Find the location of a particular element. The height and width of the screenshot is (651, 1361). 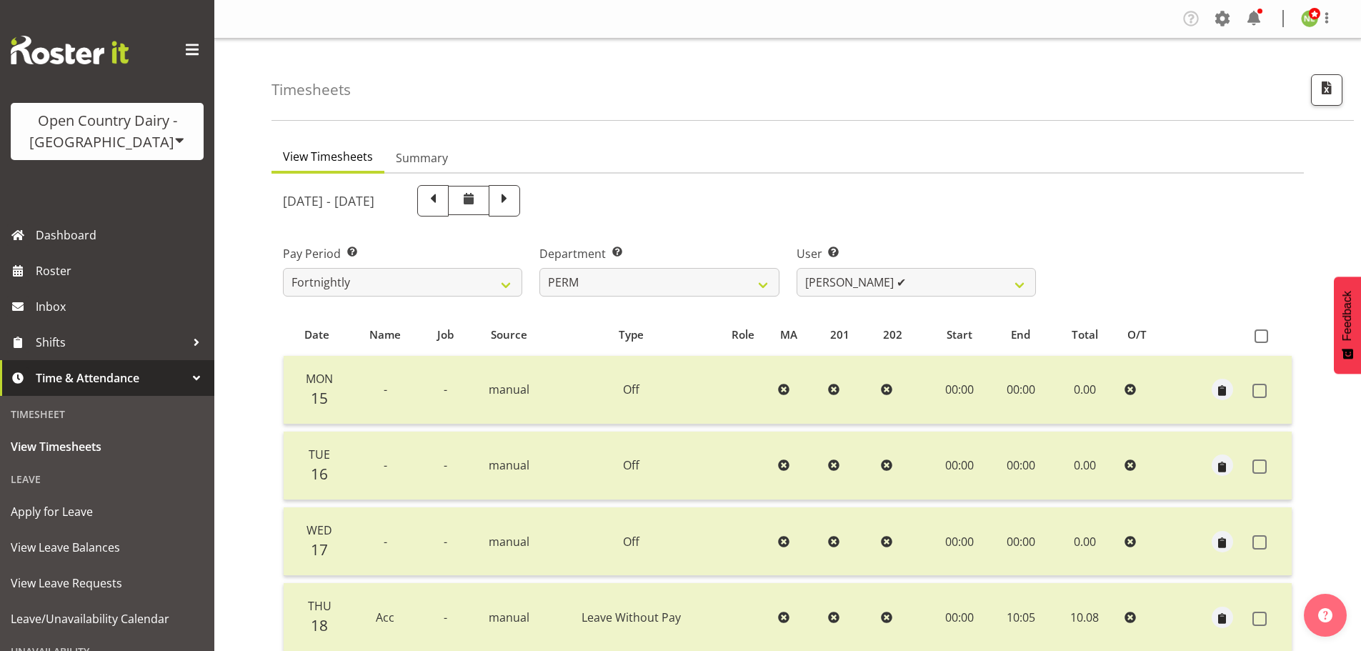

img: nicole-lloyd7454.jpg is located at coordinates (1310, 19).